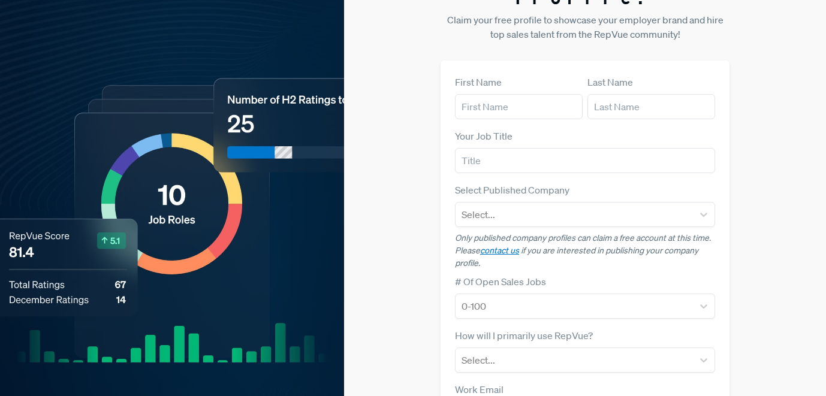 The image size is (826, 396). What do you see at coordinates (478, 82) in the screenshot?
I see `label: First Name` at bounding box center [478, 82].